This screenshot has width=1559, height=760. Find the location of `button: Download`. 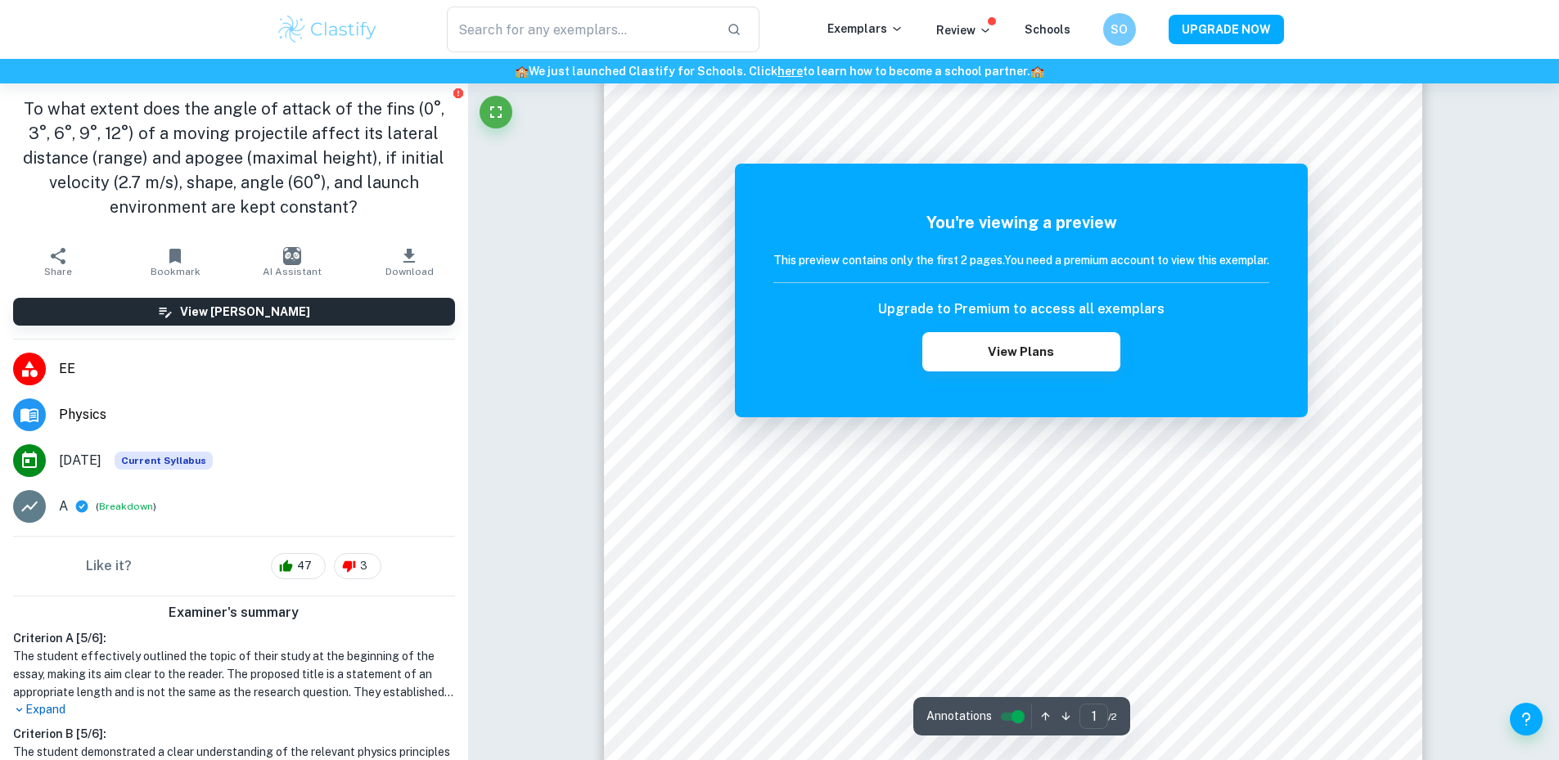

button: Download is located at coordinates (409, 262).